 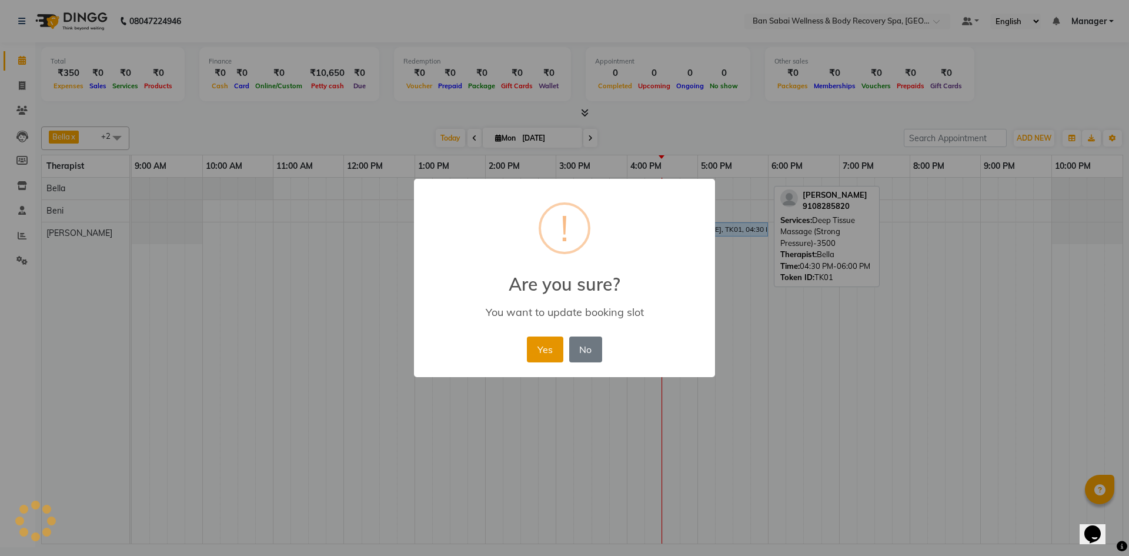 What do you see at coordinates (565, 277) in the screenshot?
I see `h2: Are you sure?` at bounding box center [565, 277].